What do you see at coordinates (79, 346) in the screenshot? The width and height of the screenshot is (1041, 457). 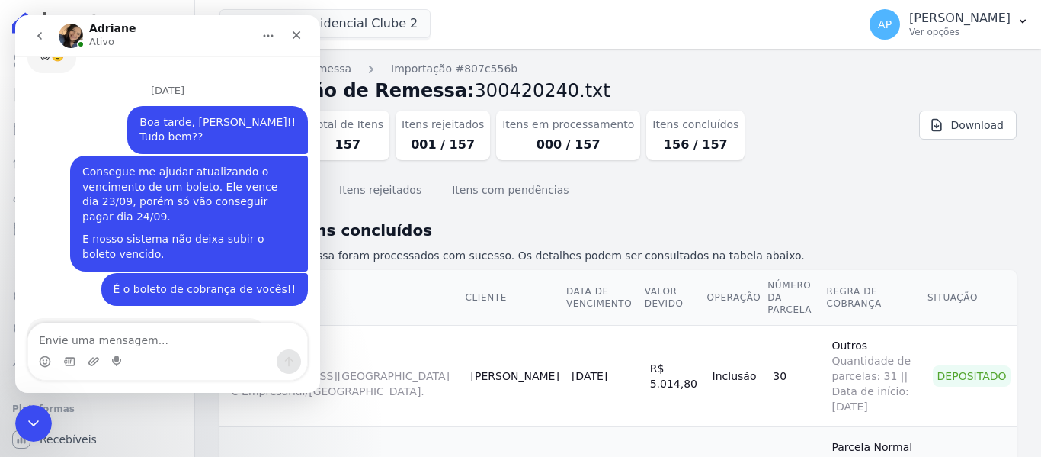 I see `button: Upload do anexo` at bounding box center [79, 346].